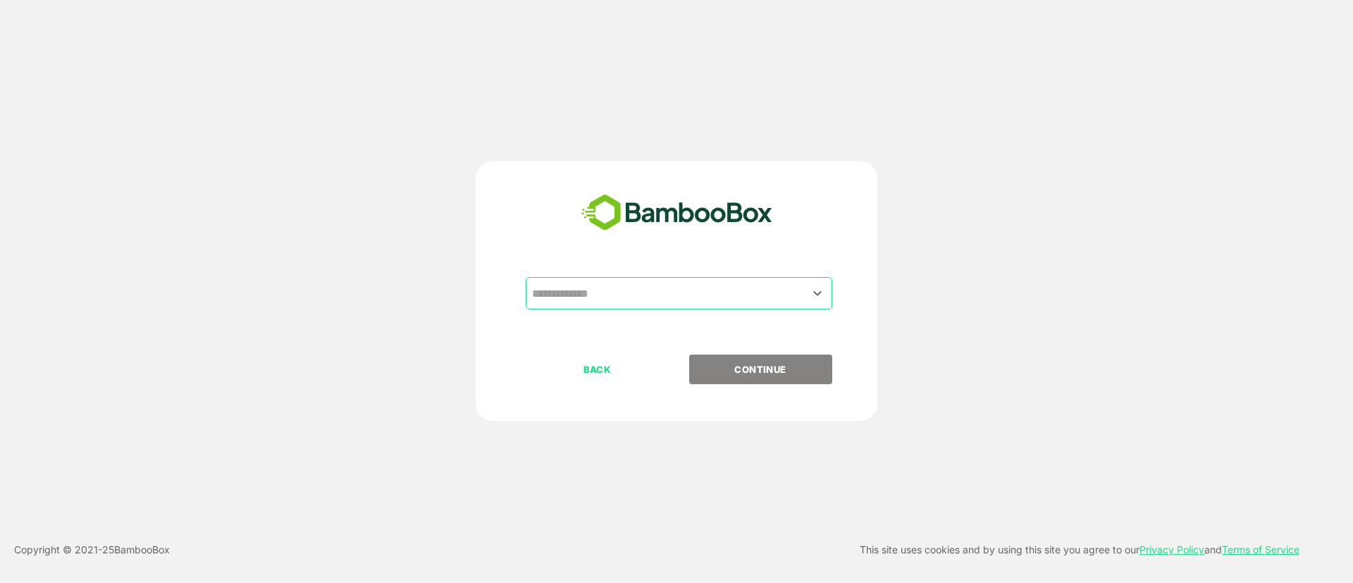  Describe the element at coordinates (597, 369) in the screenshot. I see `p: BACK` at that location.